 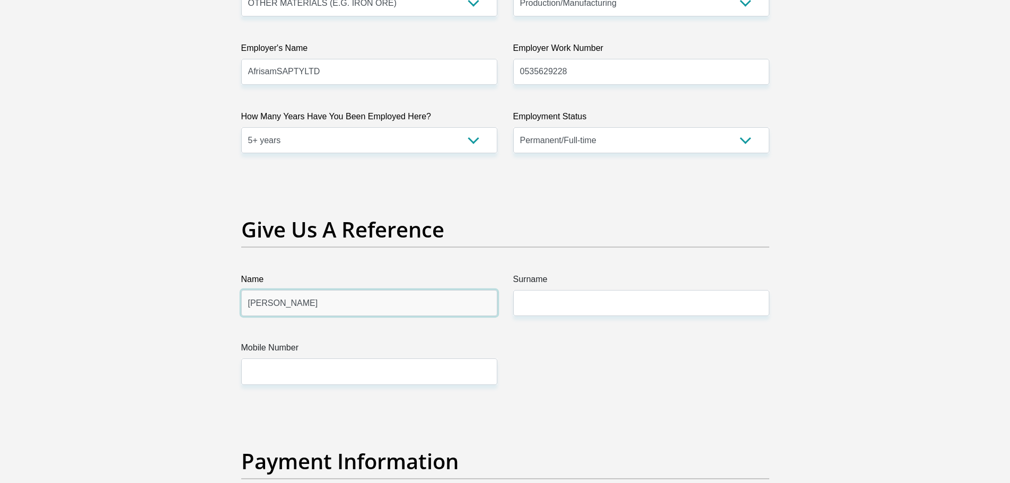 I want to click on label: Employer Work Number, so click(x=641, y=50).